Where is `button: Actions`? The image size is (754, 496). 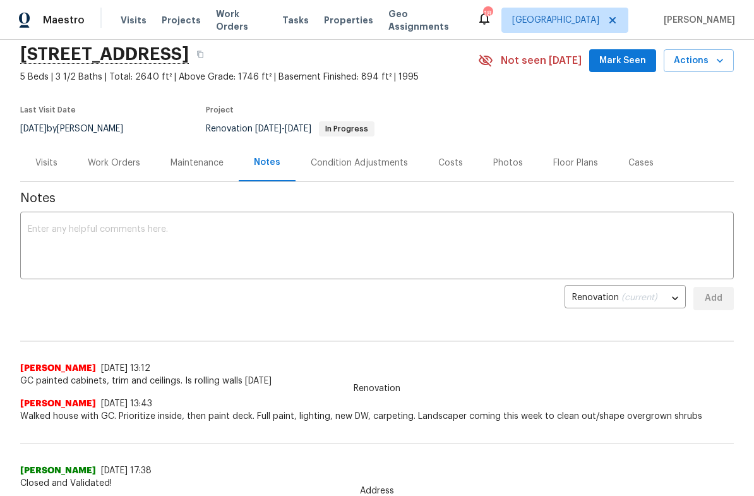
button: Actions is located at coordinates (699, 61).